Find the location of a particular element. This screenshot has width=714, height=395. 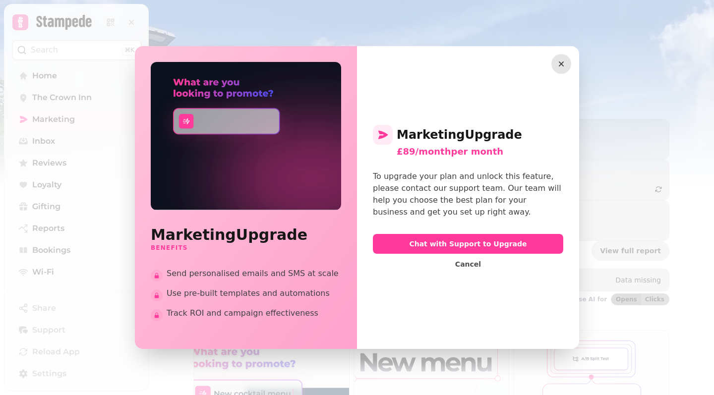

span: Chat with Support to Upgrade is located at coordinates (468, 244).